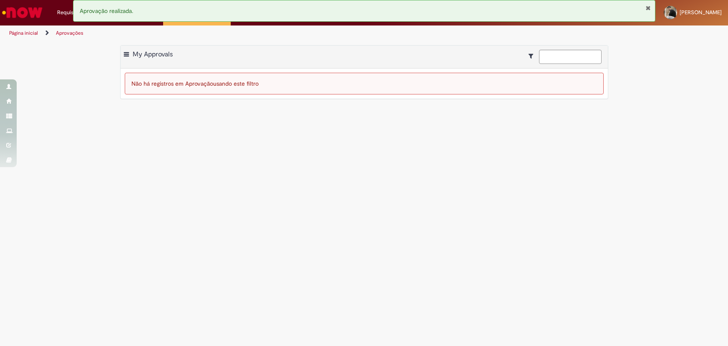  What do you see at coordinates (648, 8) in the screenshot?
I see `button: Fechar Notificação` at bounding box center [648, 8].